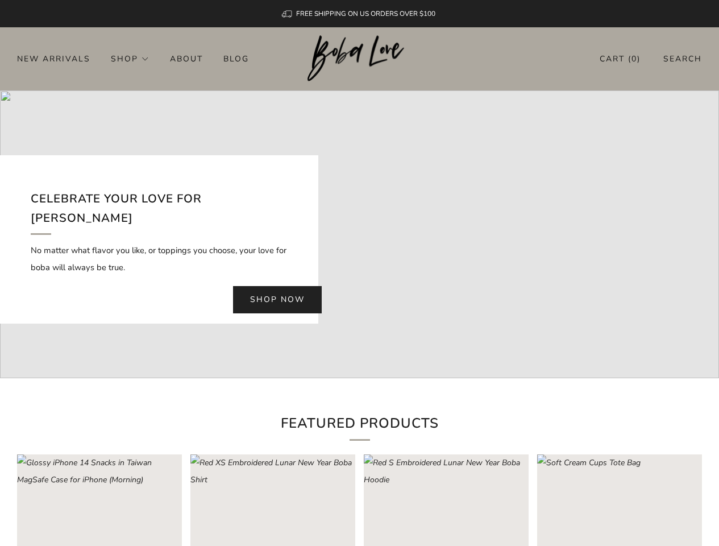 This screenshot has height=546, width=719. I want to click on a: Blog, so click(236, 59).